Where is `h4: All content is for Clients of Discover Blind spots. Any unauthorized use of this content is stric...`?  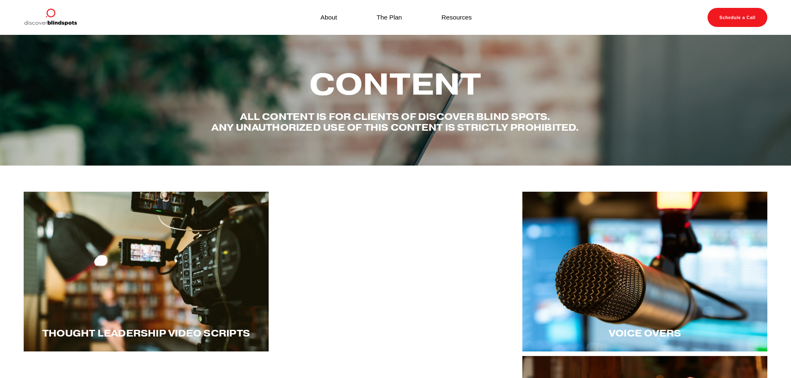 h4: All content is for Clients of Discover Blind spots. Any unauthorized use of this content is stric... is located at coordinates (396, 122).